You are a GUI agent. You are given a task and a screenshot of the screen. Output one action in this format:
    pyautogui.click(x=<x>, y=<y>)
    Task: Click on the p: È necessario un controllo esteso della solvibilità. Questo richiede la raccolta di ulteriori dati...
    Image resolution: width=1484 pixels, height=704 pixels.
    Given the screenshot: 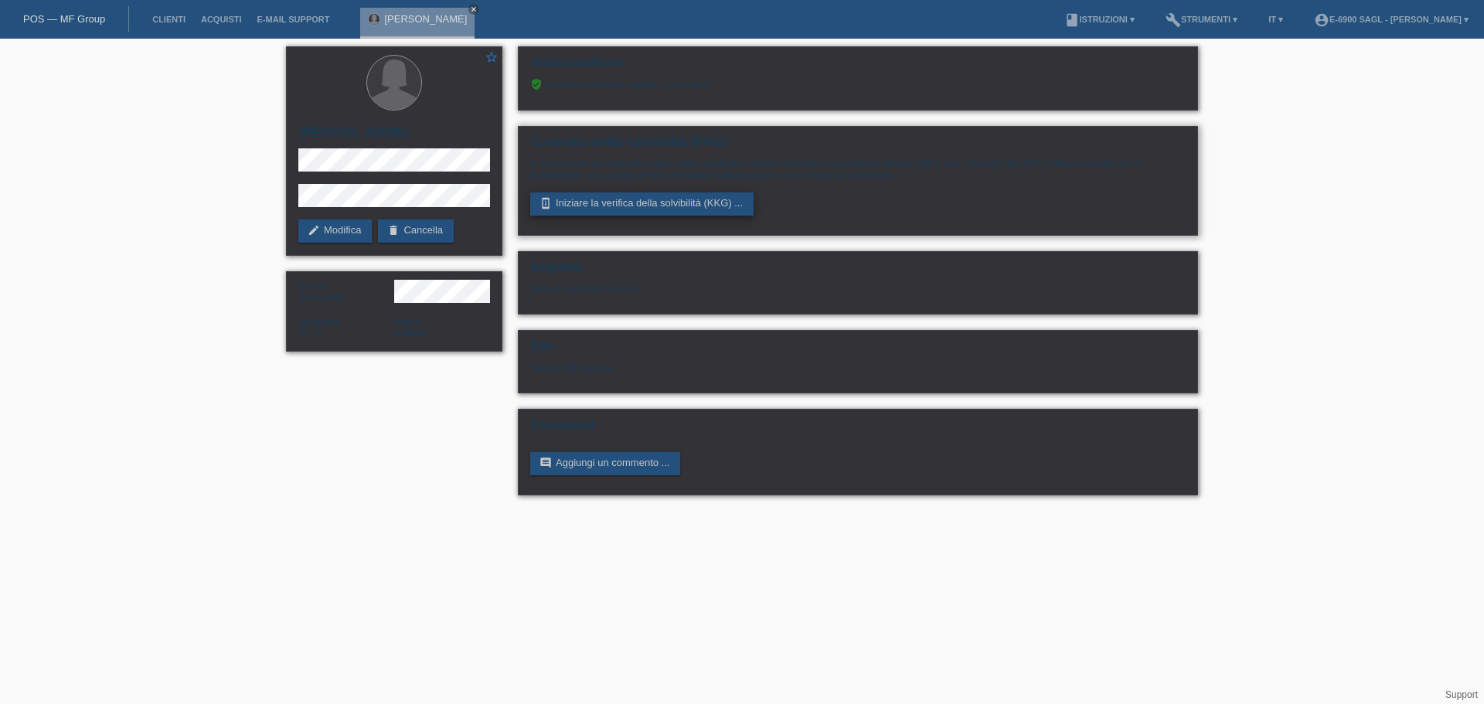 What is the action you would take?
    pyautogui.click(x=858, y=169)
    